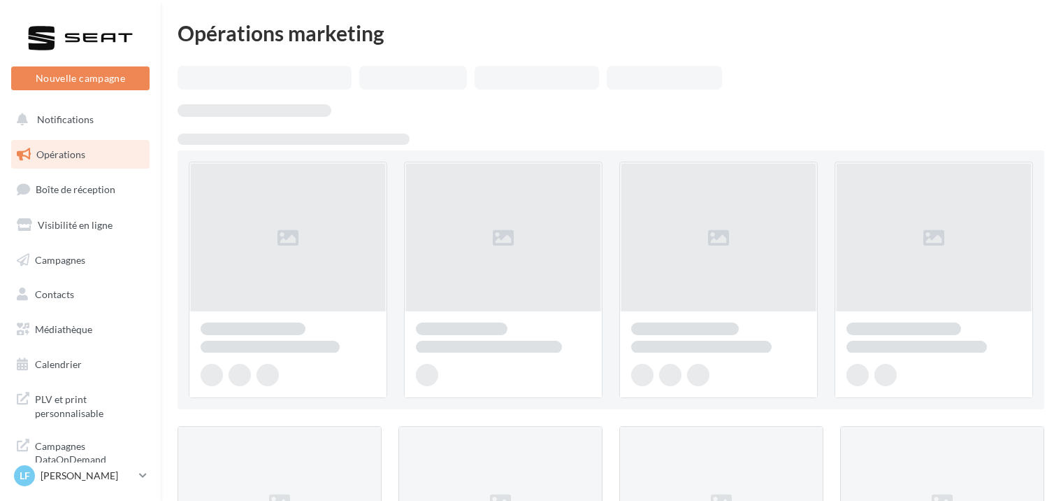 This screenshot has width=1061, height=501. What do you see at coordinates (78, 120) in the screenshot?
I see `button: Notifications` at bounding box center [78, 120].